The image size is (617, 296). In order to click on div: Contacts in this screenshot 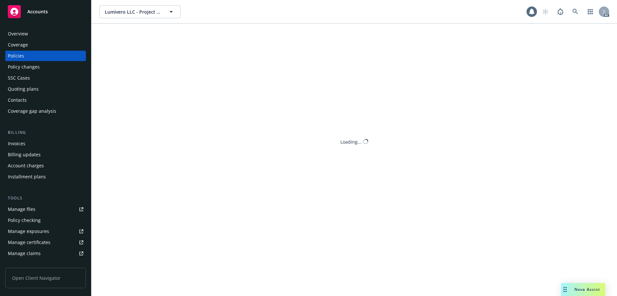, I will do `click(17, 100)`.